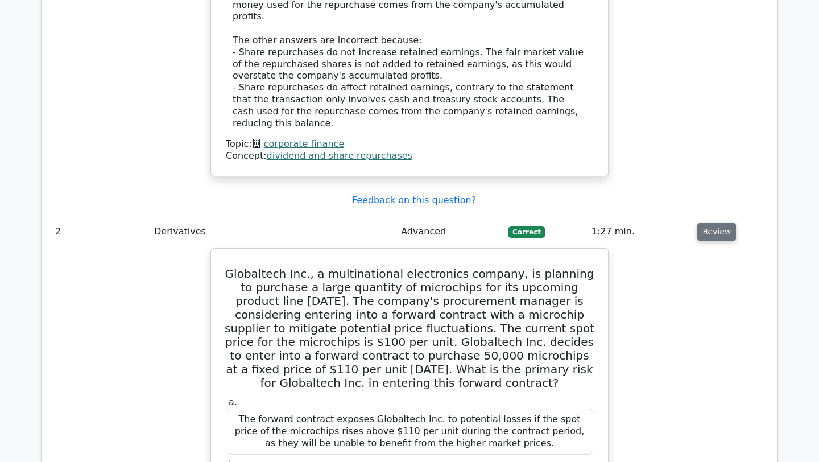 This screenshot has width=819, height=462. Describe the element at coordinates (450, 231) in the screenshot. I see `td: Advanced` at that location.